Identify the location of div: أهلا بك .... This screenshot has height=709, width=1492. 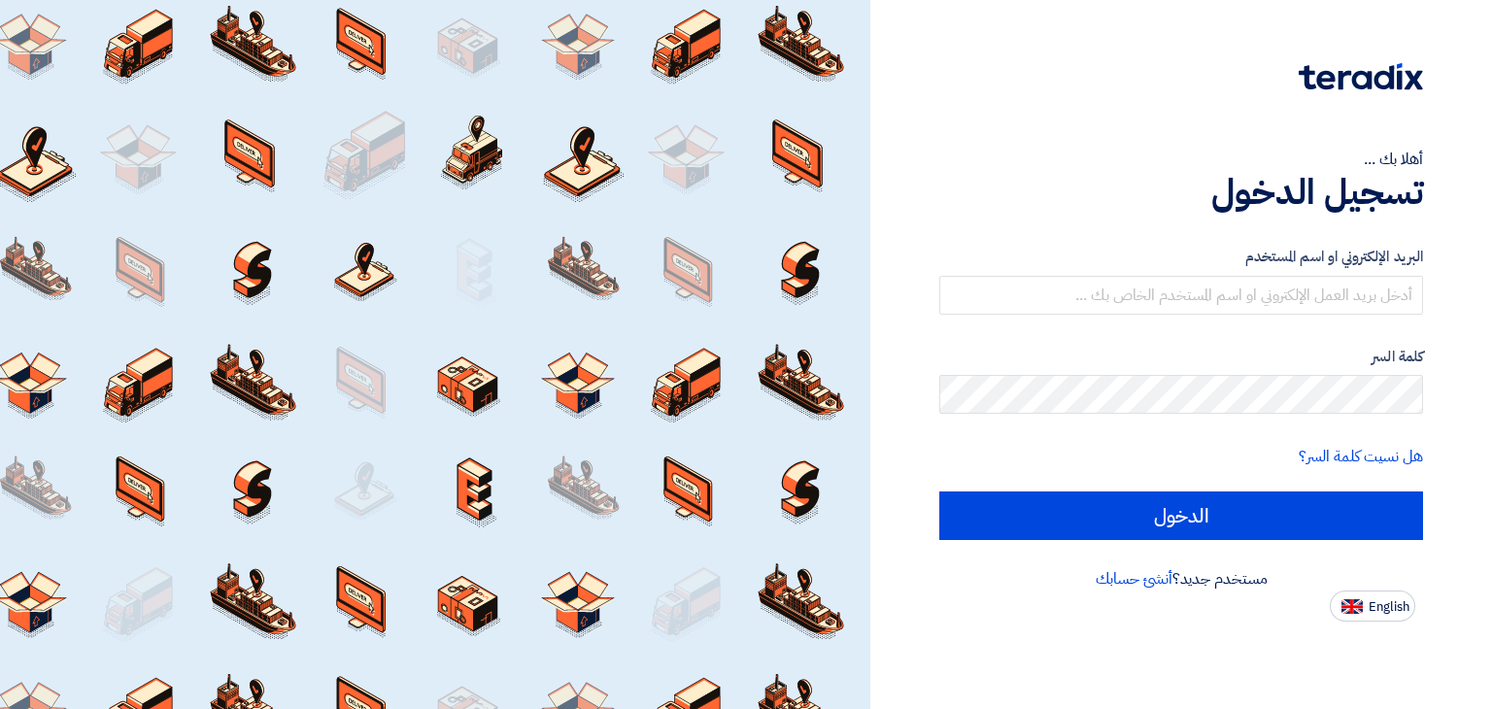
(1181, 159).